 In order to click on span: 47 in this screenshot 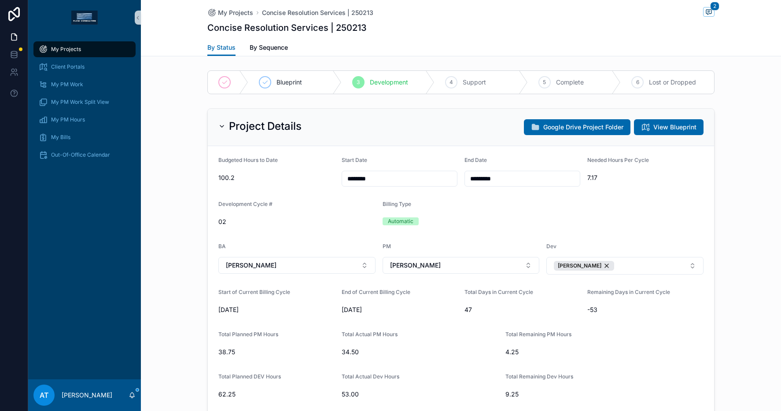, I will do `click(522, 310)`.